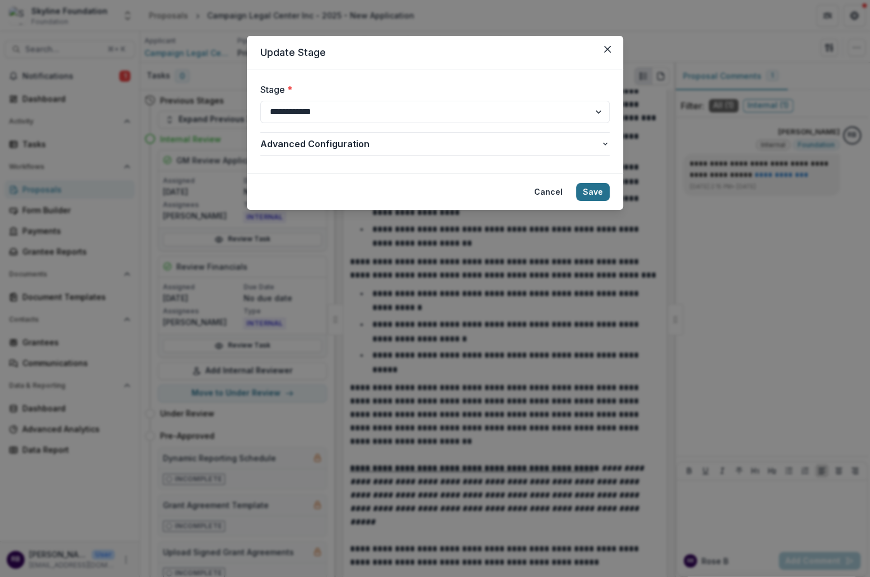  What do you see at coordinates (593, 192) in the screenshot?
I see `button: Save` at bounding box center [593, 192].